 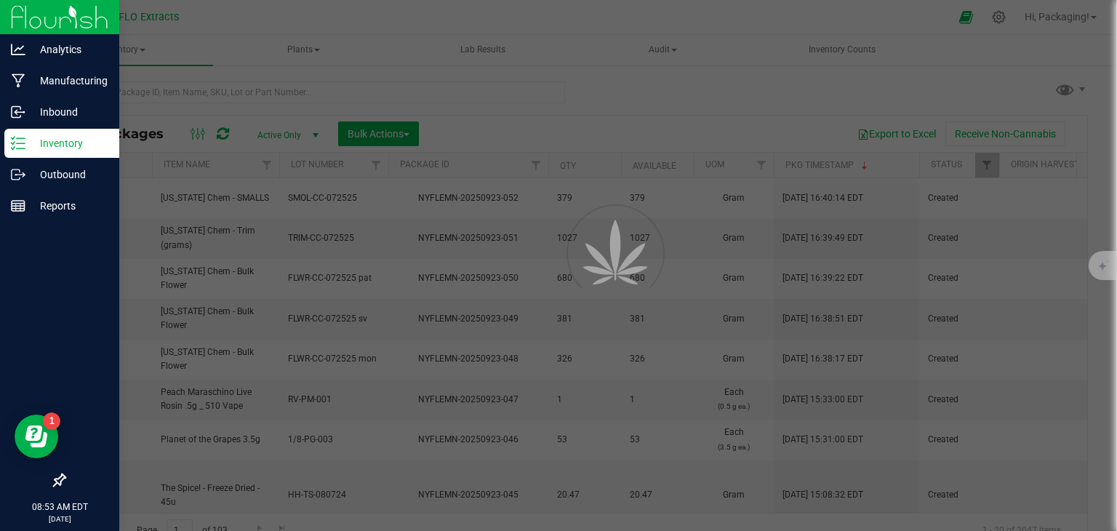 What do you see at coordinates (69, 143) in the screenshot?
I see `p: Inventory` at bounding box center [69, 143].